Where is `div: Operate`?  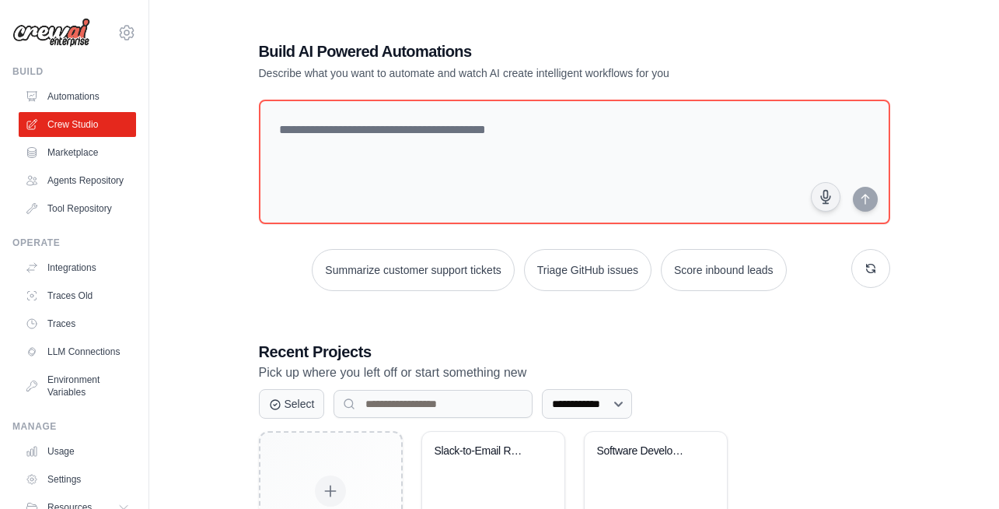
div: Operate is located at coordinates (74, 243).